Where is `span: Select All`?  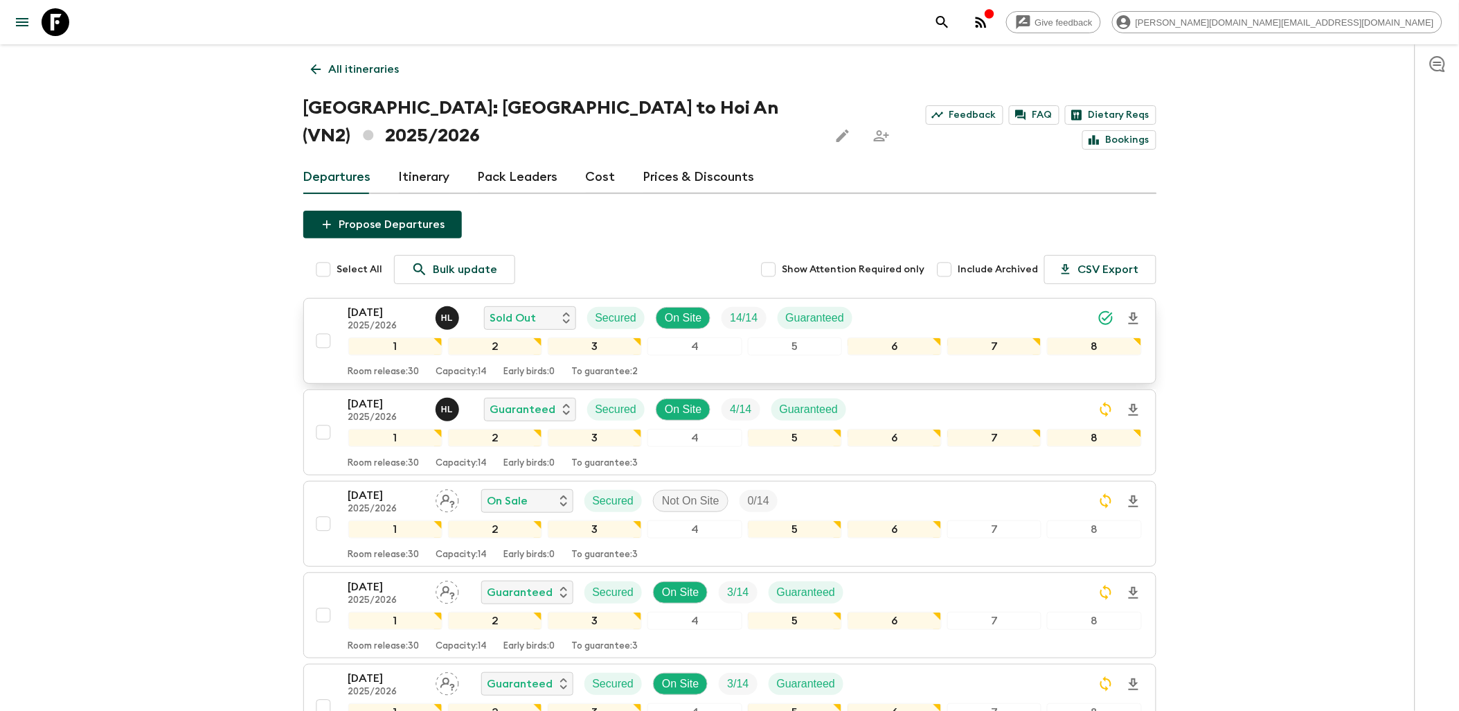 span: Select All is located at coordinates (360, 269).